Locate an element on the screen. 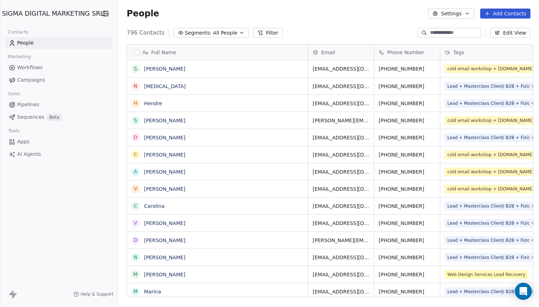 The height and width of the screenshot is (307, 539). a: Help & Support is located at coordinates (93, 294).